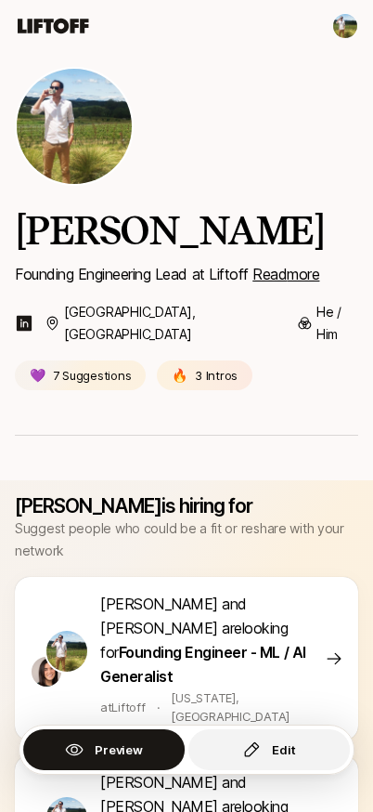 This screenshot has height=812, width=373. Describe the element at coordinates (118, 749) in the screenshot. I see `p: Preview` at that location.